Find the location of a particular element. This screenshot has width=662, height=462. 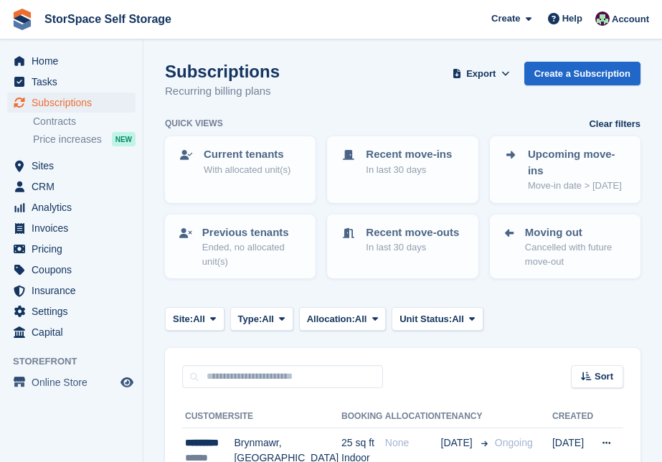

a: Preview store is located at coordinates (127, 382).